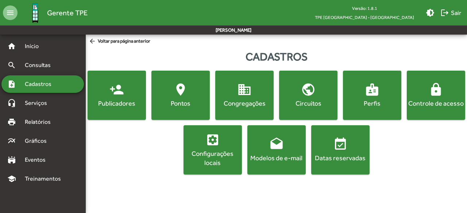  Describe the element at coordinates (38, 160) in the screenshot. I see `span: Eventos` at that location.